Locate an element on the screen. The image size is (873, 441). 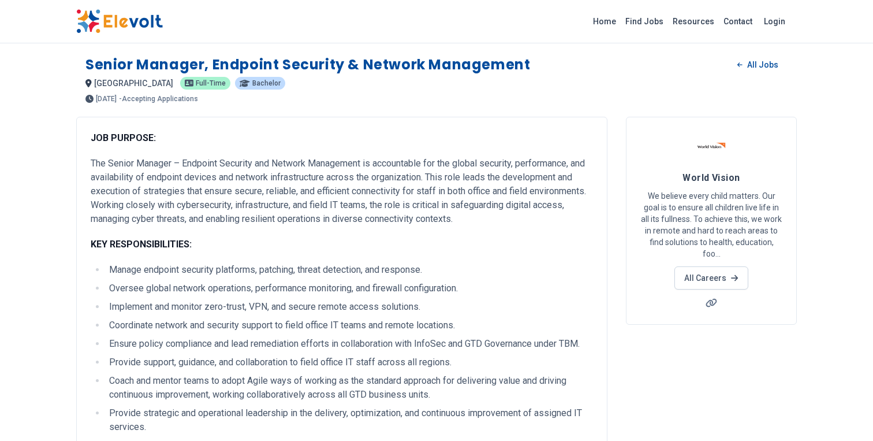
span: World Vision is located at coordinates (711, 177).